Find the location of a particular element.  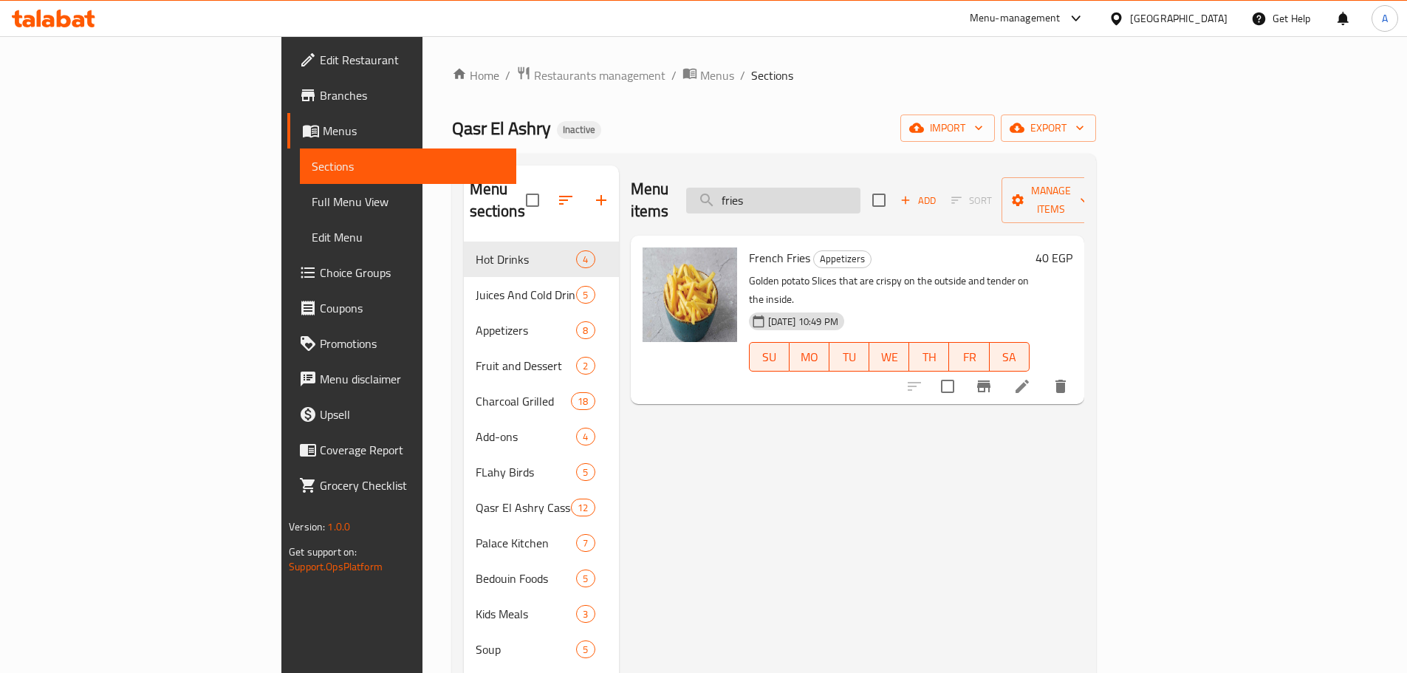

a: Full Menu View is located at coordinates (408, 202).